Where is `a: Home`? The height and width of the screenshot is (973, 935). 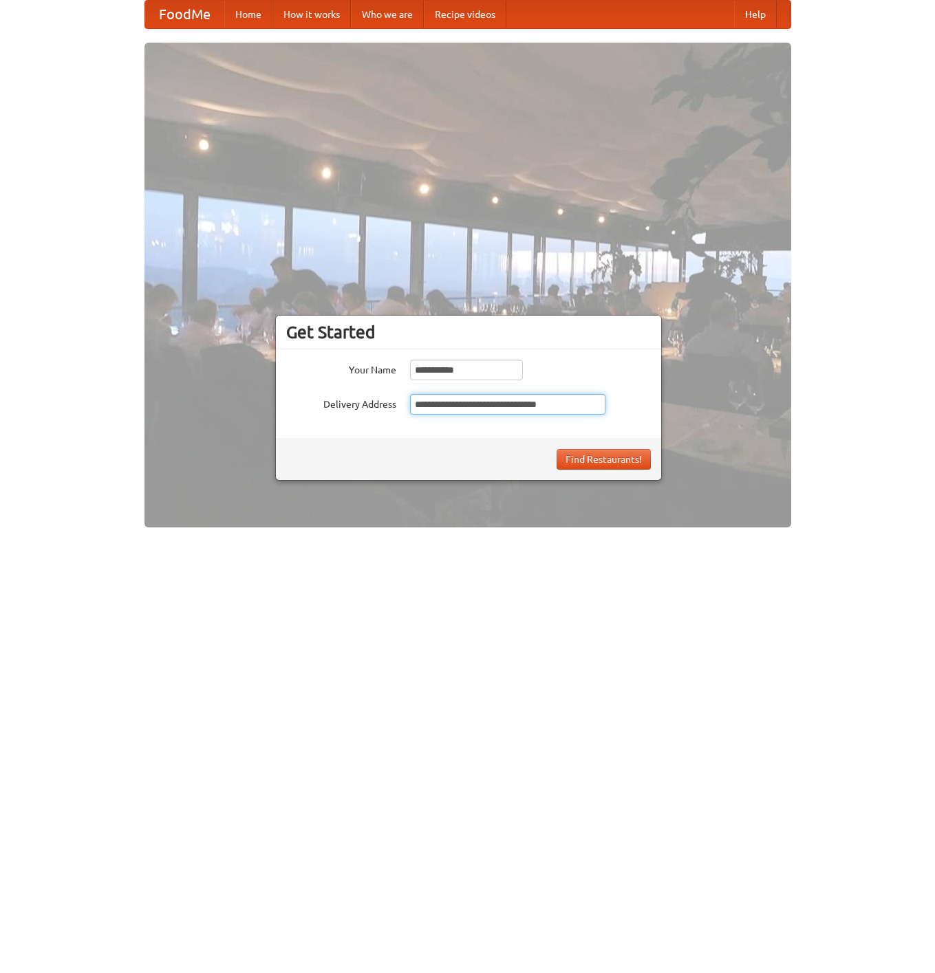 a: Home is located at coordinates (248, 14).